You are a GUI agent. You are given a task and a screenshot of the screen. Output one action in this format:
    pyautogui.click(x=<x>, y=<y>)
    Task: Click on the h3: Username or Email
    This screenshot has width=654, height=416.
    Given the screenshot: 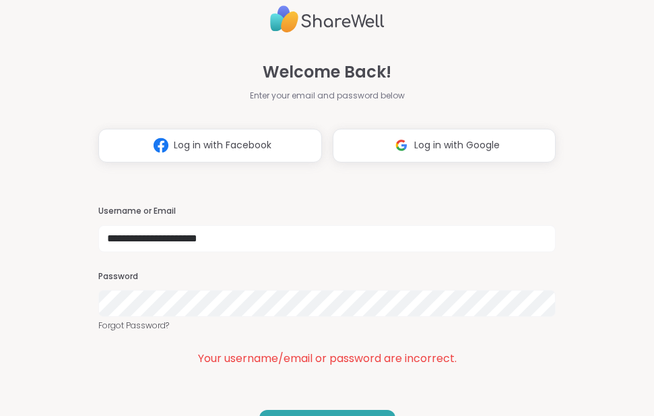 What is the action you would take?
    pyautogui.click(x=327, y=211)
    